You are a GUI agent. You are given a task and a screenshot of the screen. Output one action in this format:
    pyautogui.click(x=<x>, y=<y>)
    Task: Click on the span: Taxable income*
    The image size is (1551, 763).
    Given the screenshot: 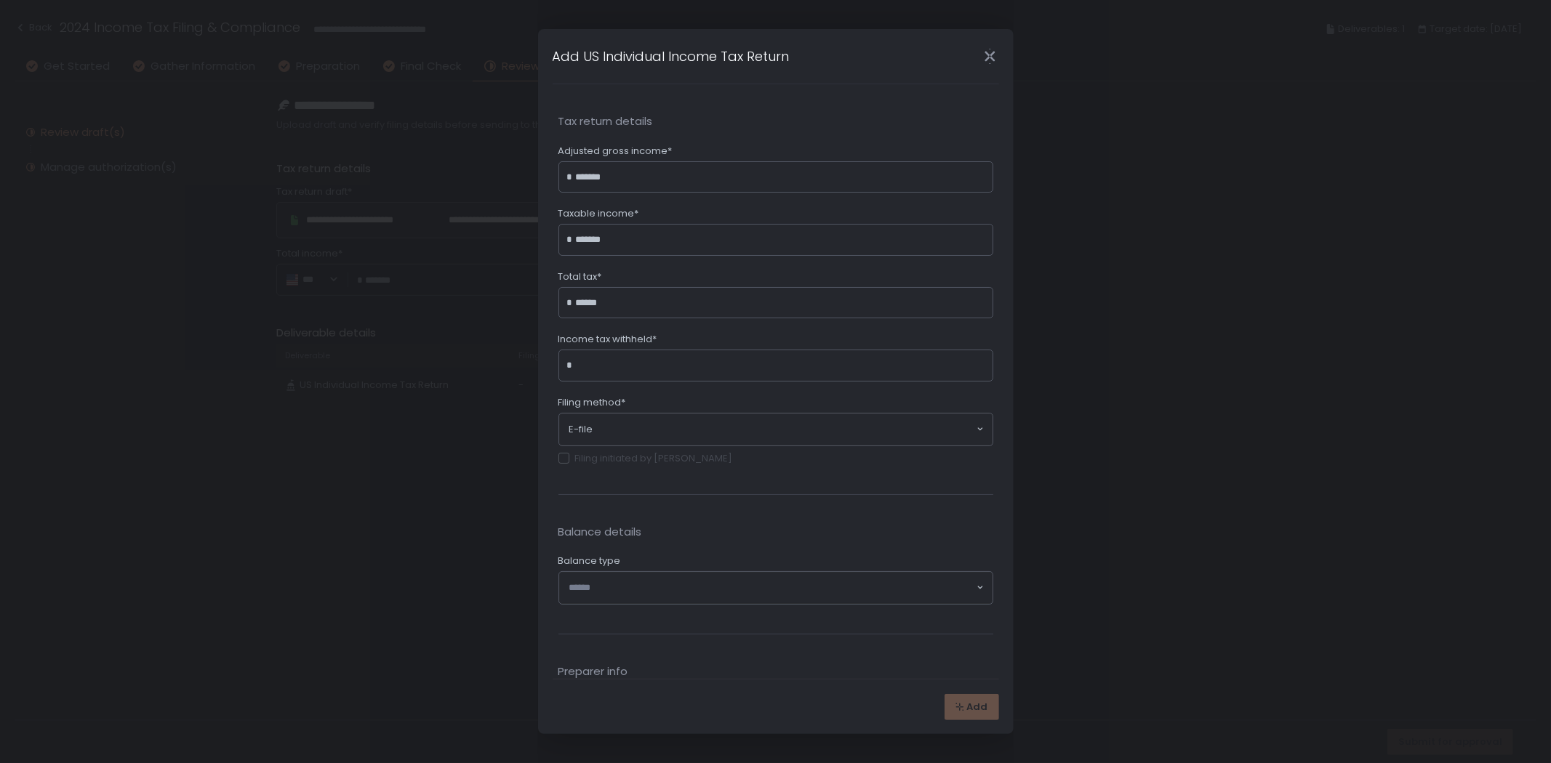 What is the action you would take?
    pyautogui.click(x=598, y=214)
    